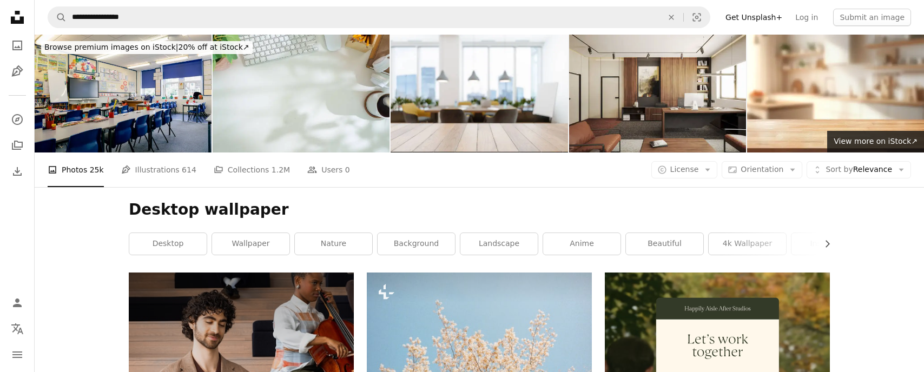 This screenshot has height=372, width=924. What do you see at coordinates (281, 170) in the screenshot?
I see `span: 1.2M` at bounding box center [281, 170].